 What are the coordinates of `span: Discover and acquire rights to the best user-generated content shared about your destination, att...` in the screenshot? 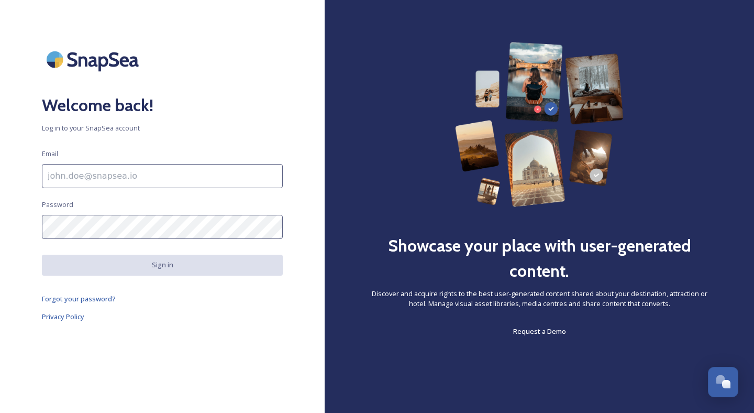 It's located at (539, 298).